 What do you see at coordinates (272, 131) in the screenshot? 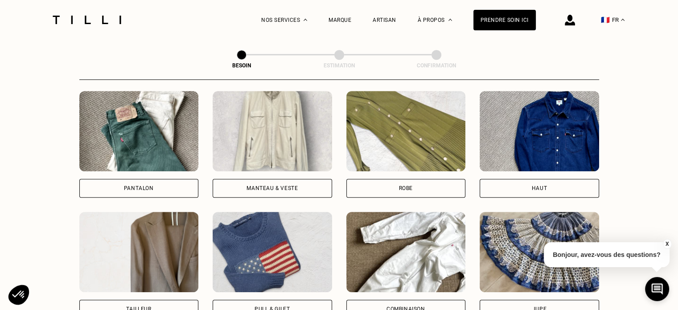
I see `img: Tilli retouche votre Manteau & Veste` at bounding box center [272, 131].